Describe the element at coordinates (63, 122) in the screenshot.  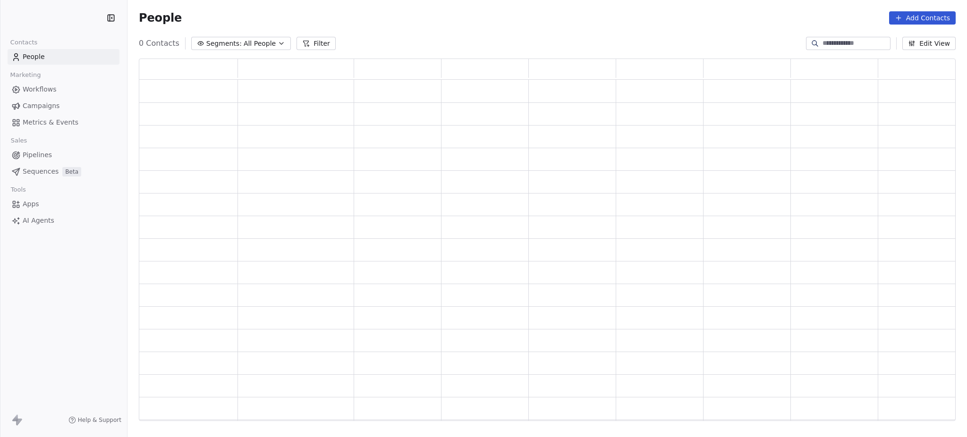
I see `a: Metrics & Events` at that location.